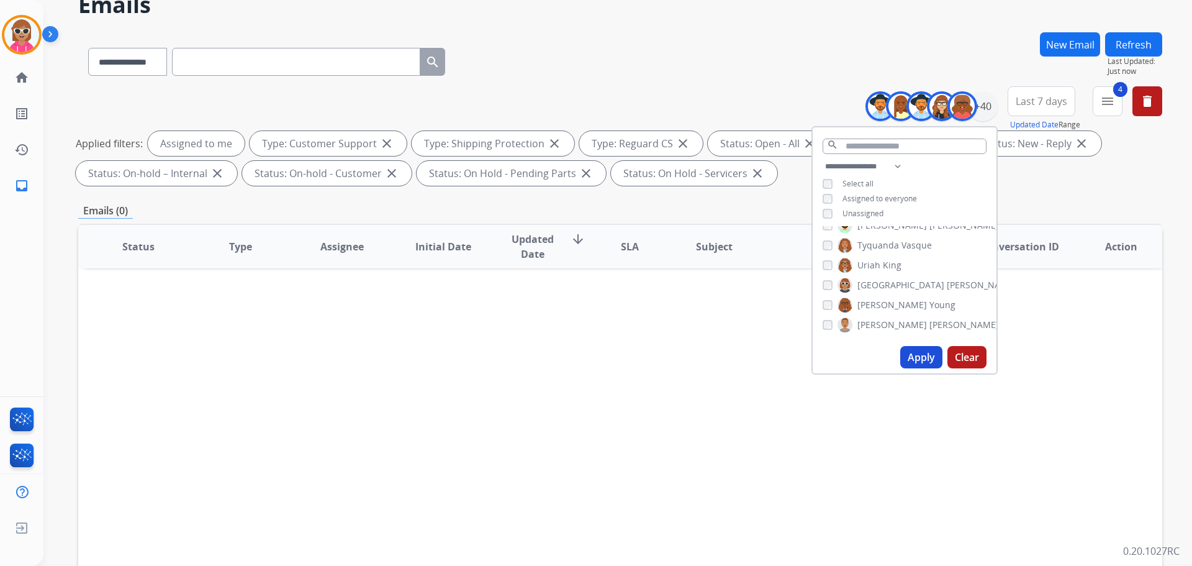  What do you see at coordinates (858, 183) in the screenshot?
I see `span: Select all` at bounding box center [858, 183].